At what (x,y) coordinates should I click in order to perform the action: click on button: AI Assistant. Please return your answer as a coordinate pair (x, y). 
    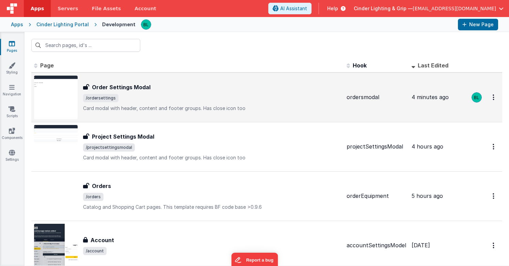
    Looking at the image, I should click on (290, 9).